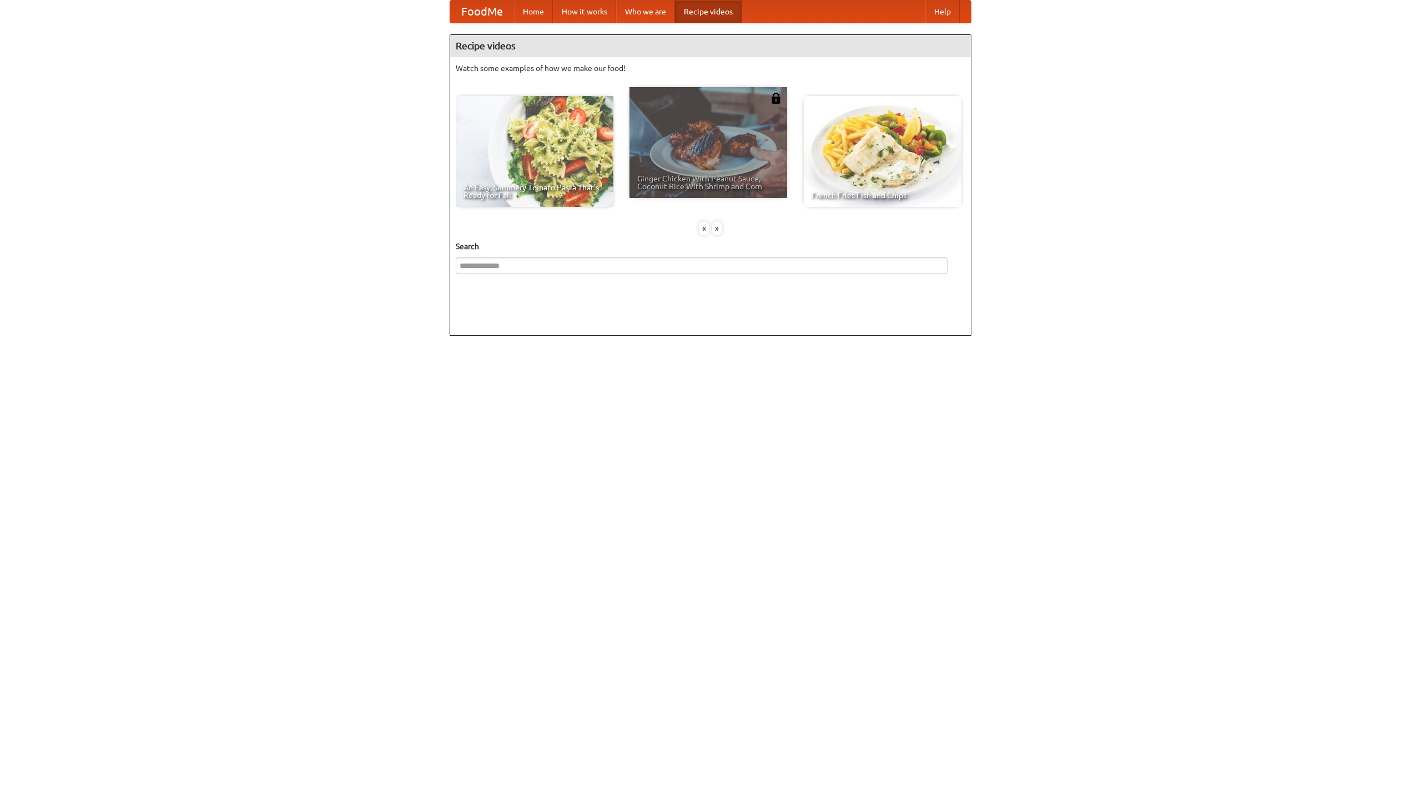 This screenshot has width=1421, height=785. Describe the element at coordinates (710, 46) in the screenshot. I see `h4: Recipe videos` at that location.